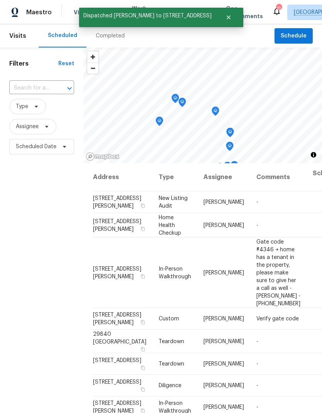 The width and height of the screenshot is (322, 413). Describe the element at coordinates (122, 177) in the screenshot. I see `th: Address` at that location.